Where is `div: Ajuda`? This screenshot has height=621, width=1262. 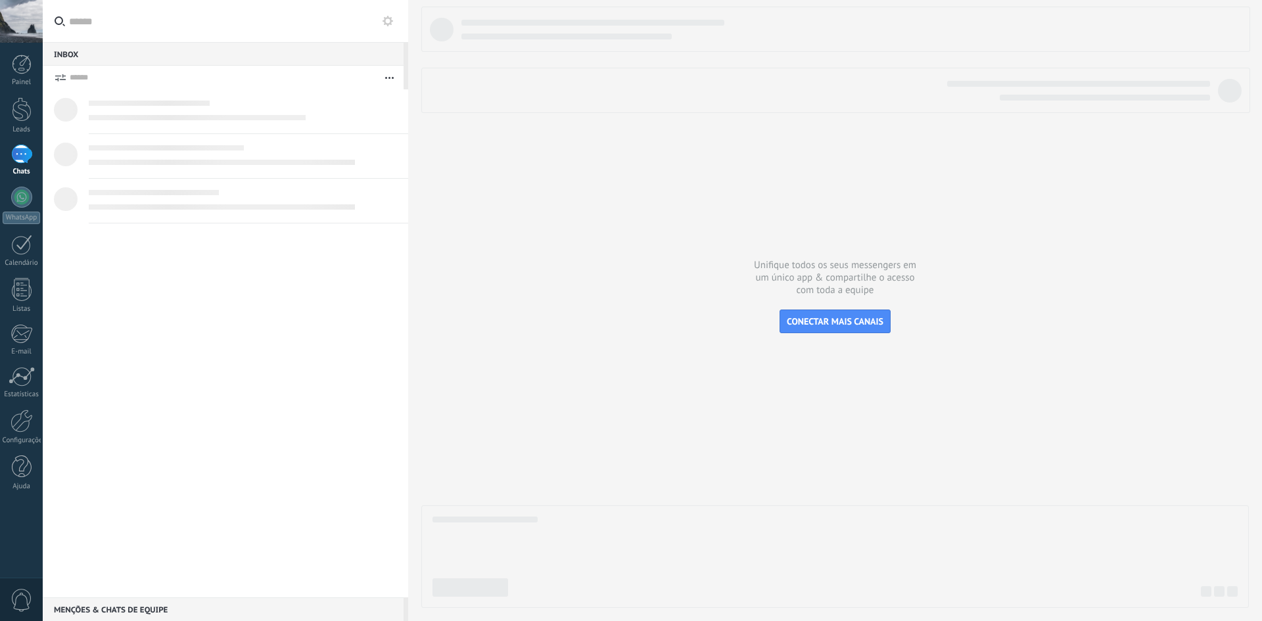 div: Ajuda is located at coordinates (22, 486).